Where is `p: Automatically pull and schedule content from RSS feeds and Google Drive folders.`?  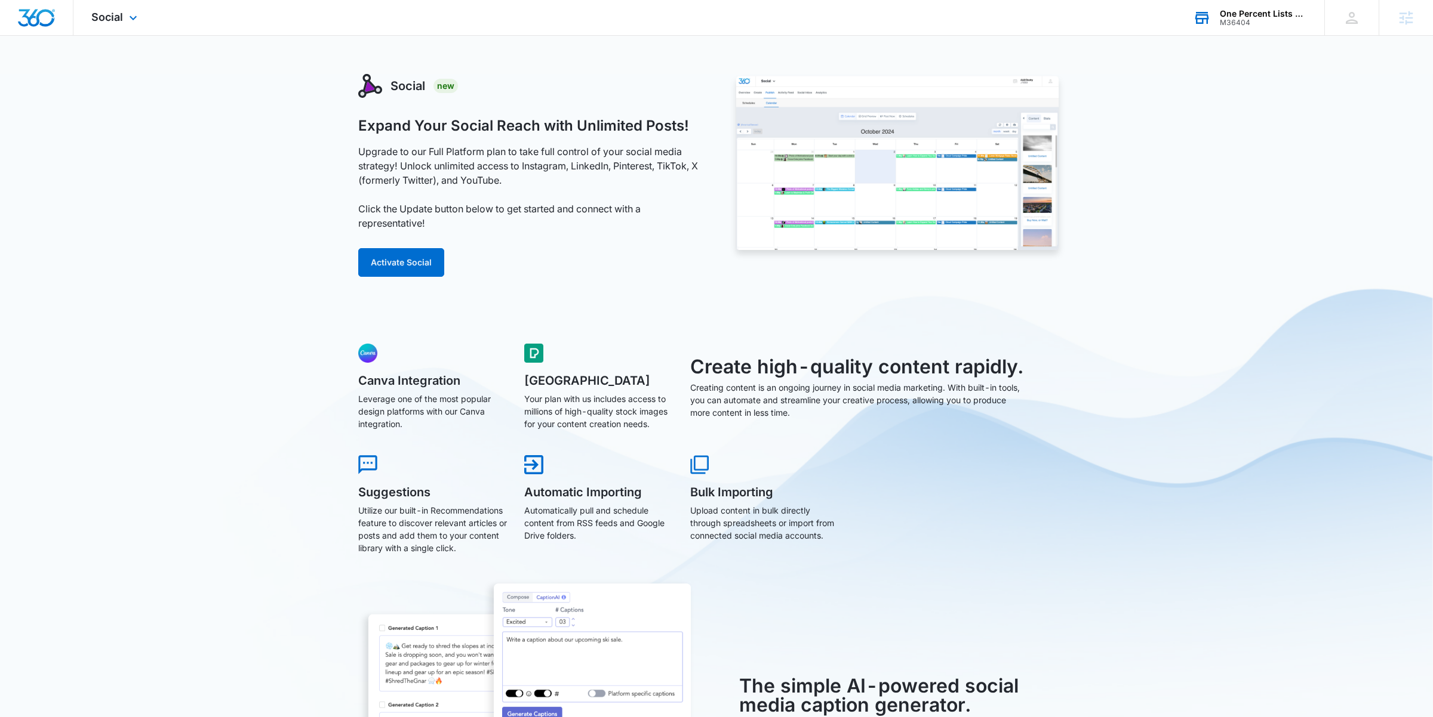 p: Automatically pull and schedule content from RSS feeds and Google Drive folders. is located at coordinates (599, 523).